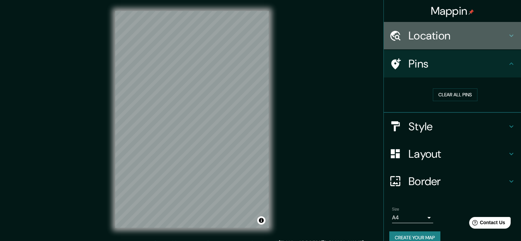  Describe the element at coordinates (452, 36) in the screenshot. I see `div: Location` at that location.